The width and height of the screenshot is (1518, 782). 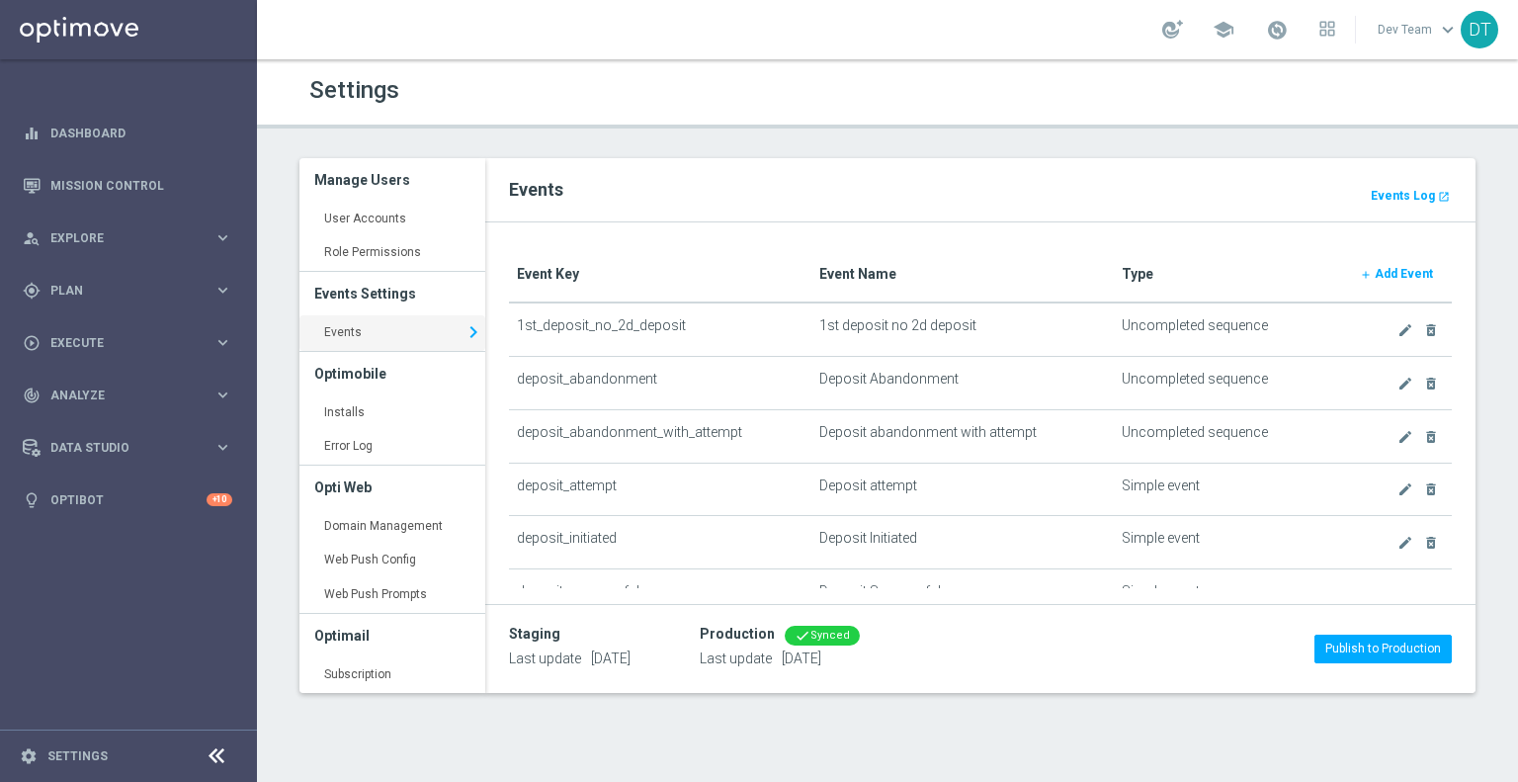 I want to click on button: play_circle_outline Execute keyboard_arrow_right, so click(x=128, y=343).